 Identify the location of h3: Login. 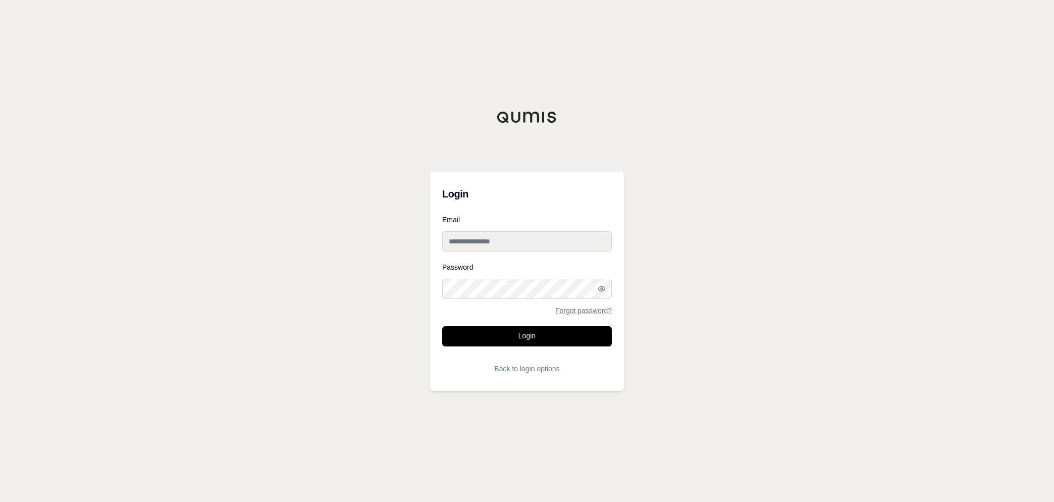
(527, 194).